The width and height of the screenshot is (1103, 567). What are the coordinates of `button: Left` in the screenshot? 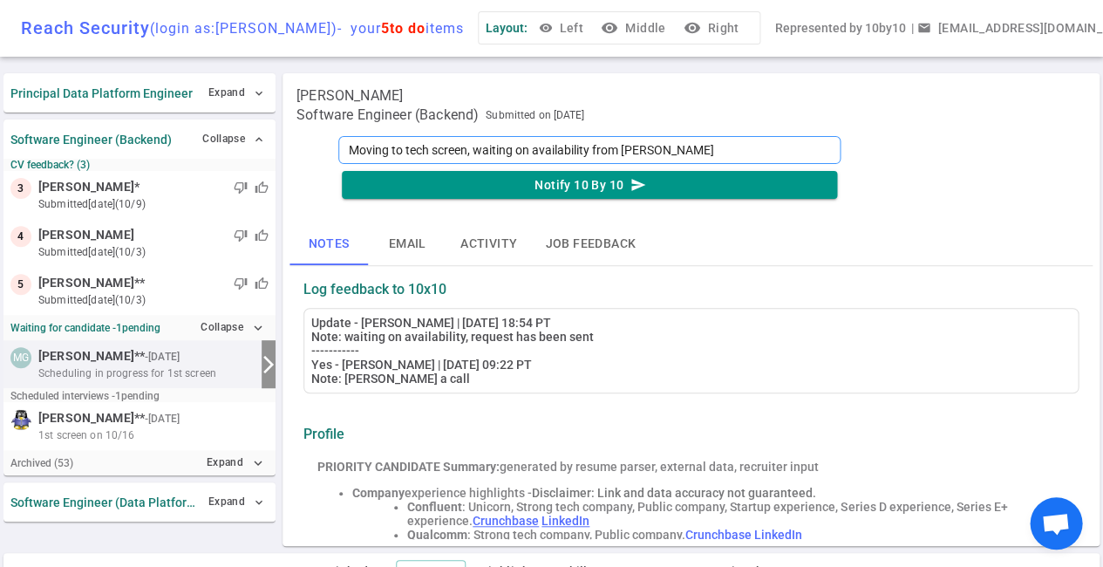 It's located at (563, 28).